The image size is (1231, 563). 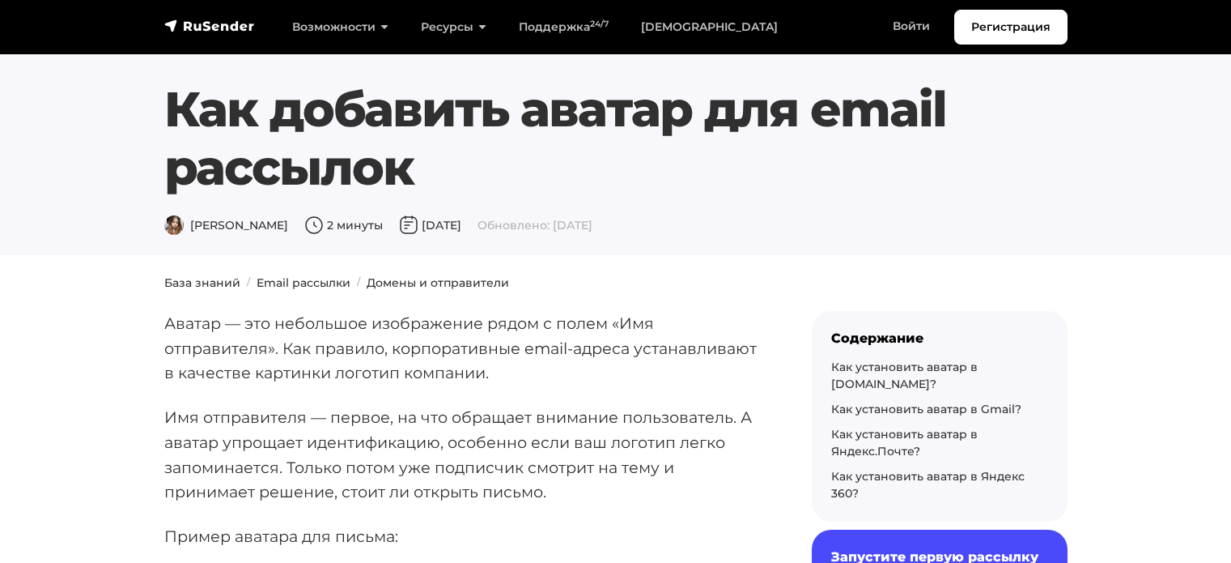 What do you see at coordinates (911, 26) in the screenshot?
I see `a: Войти` at bounding box center [911, 26].